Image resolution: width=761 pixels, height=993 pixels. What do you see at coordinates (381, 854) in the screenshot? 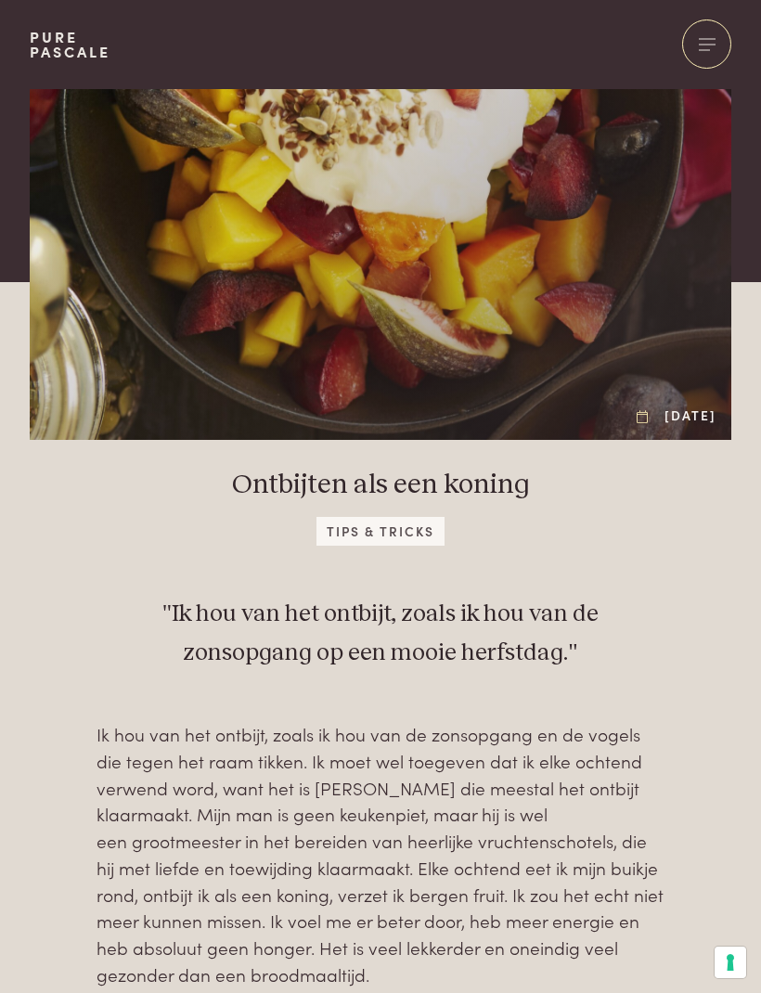
I see `p: Ik hou van het ontbijt, zoals ik hou van de zonsopgang en de vogels die tegen het raam tikken. Ik...` at bounding box center [381, 854].